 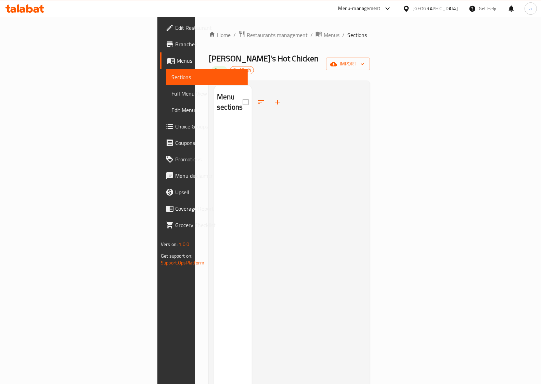 I want to click on div: Menu-management, so click(x=359, y=9).